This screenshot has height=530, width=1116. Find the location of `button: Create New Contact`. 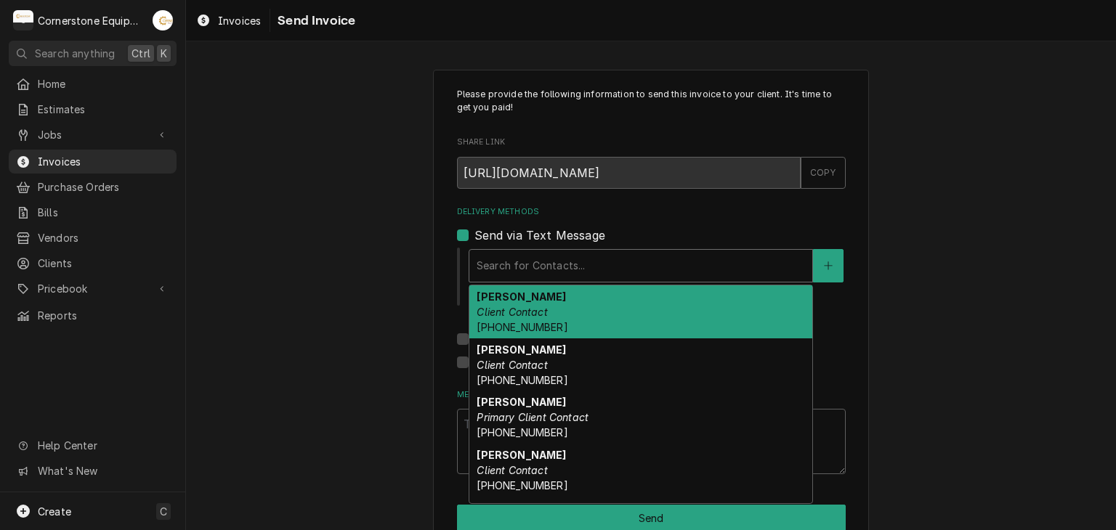

button: Create New Contact is located at coordinates (828, 266).